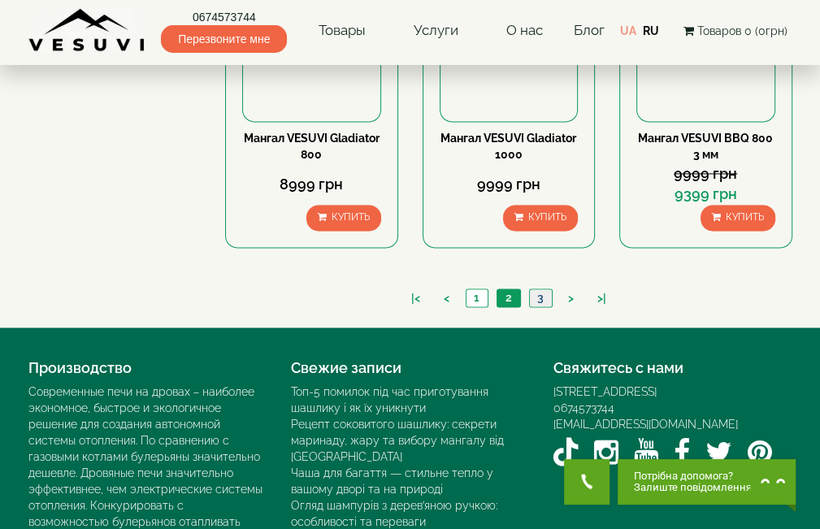 The height and width of the screenshot is (529, 820). Describe the element at coordinates (705, 194) in the screenshot. I see `div: 9399 грн` at that location.